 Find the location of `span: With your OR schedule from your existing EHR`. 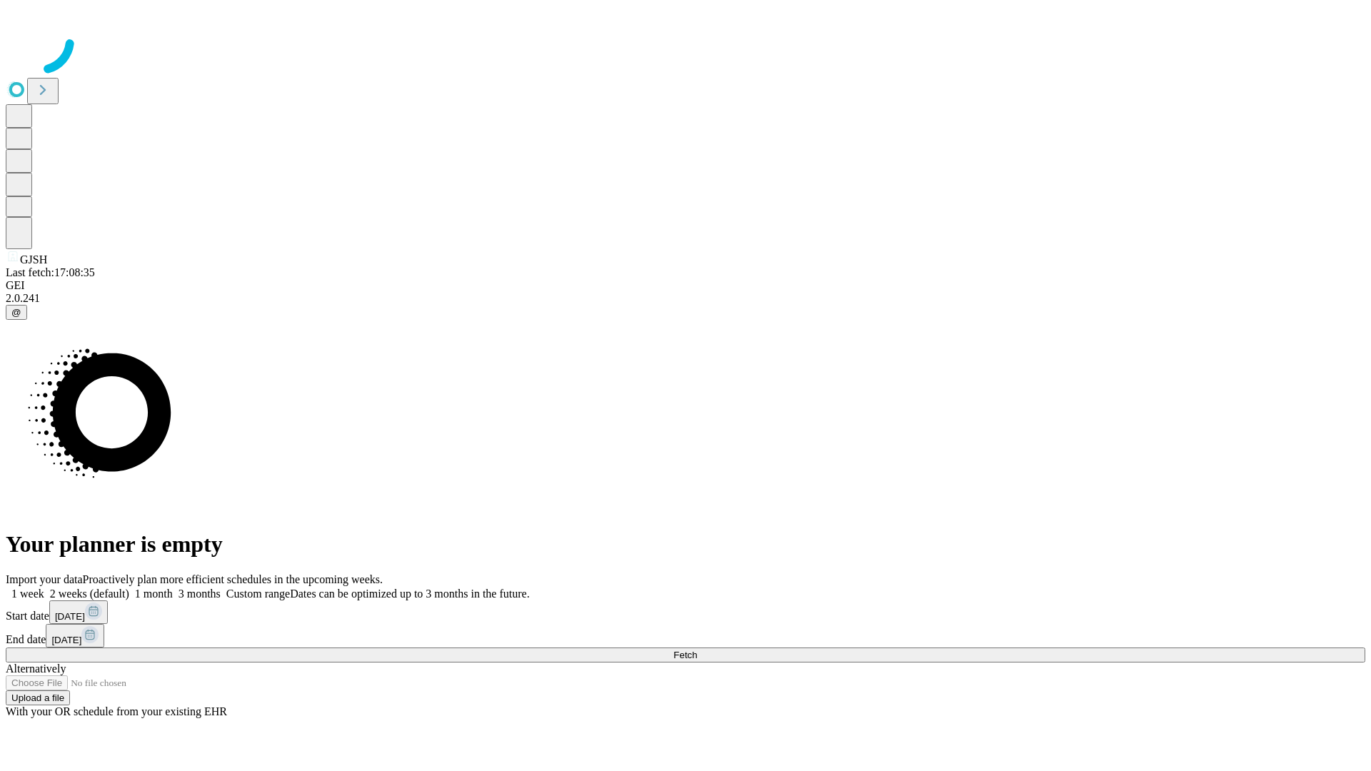

span: With your OR schedule from your existing EHR is located at coordinates (116, 711).